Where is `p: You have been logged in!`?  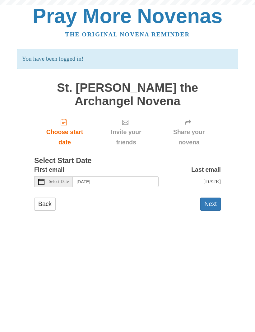
p: You have been logged in! is located at coordinates (127, 59).